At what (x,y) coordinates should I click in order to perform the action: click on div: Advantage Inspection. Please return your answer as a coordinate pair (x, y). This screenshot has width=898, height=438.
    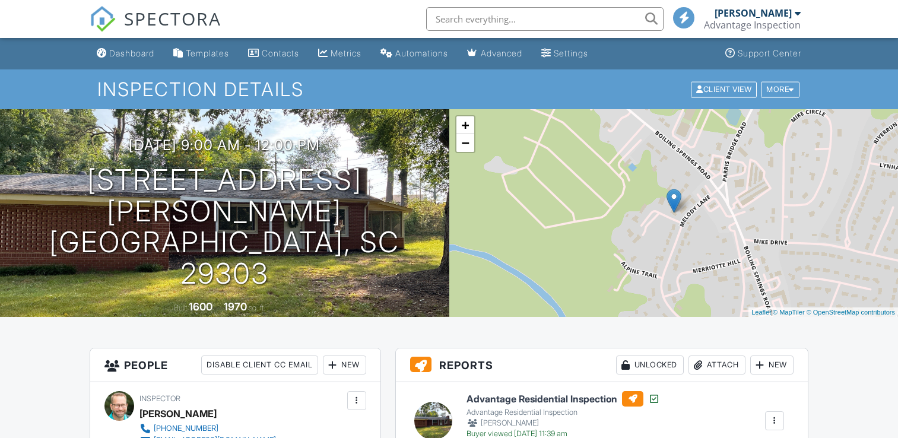
    Looking at the image, I should click on (752, 25).